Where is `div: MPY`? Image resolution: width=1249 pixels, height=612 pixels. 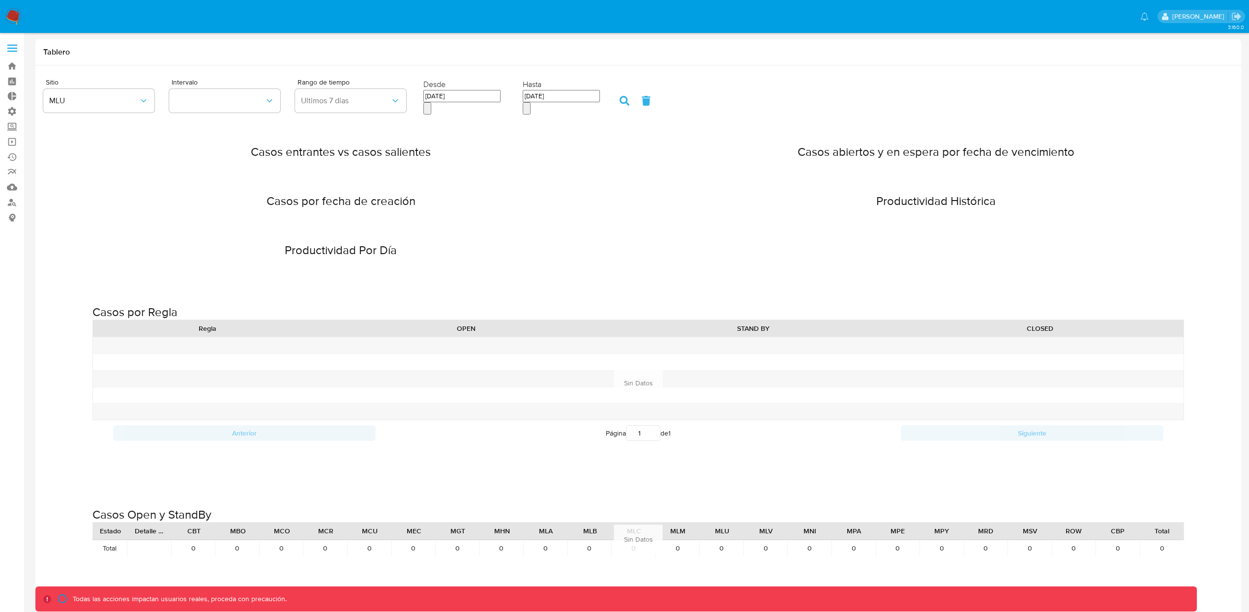
div: MPY is located at coordinates (941, 531).